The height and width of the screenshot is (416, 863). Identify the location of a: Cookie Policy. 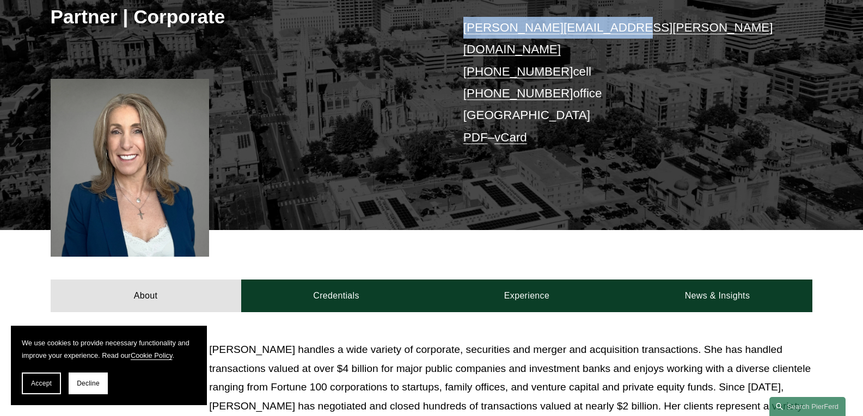
(151, 355).